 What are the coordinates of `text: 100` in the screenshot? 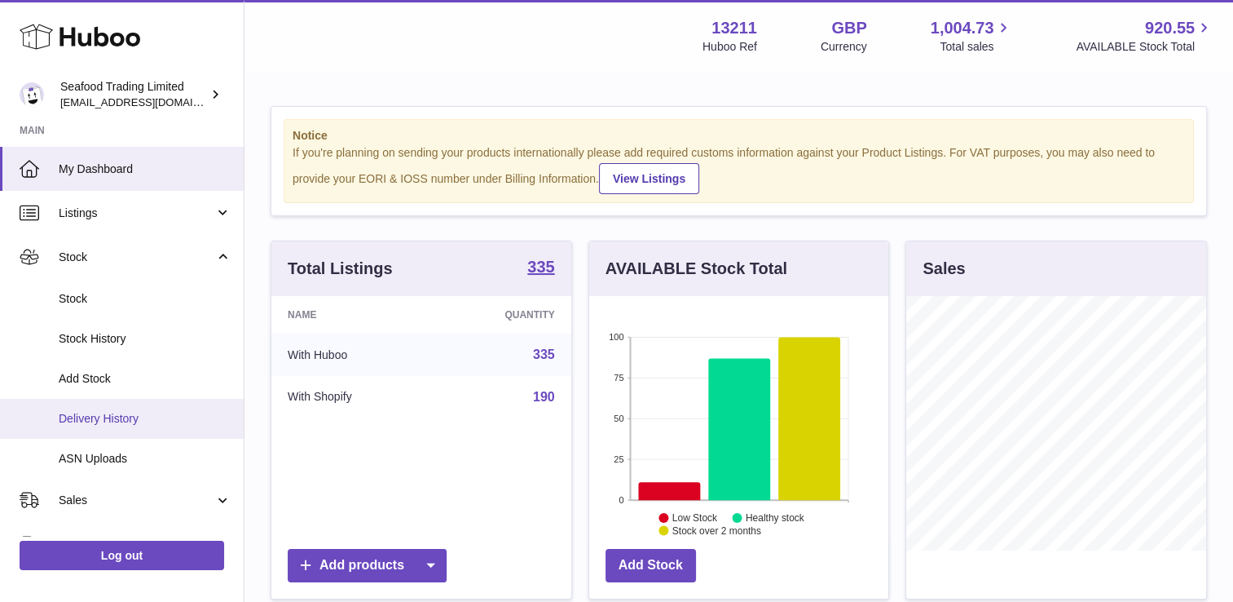 It's located at (616, 337).